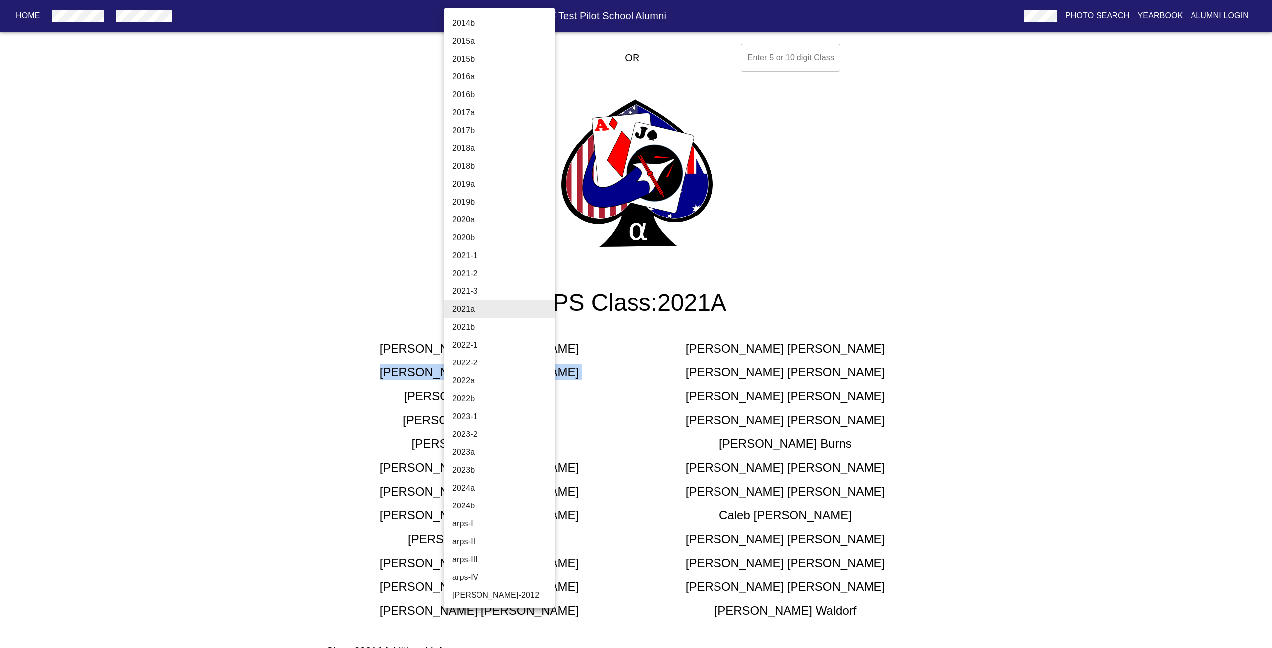  What do you see at coordinates (503, 470) in the screenshot?
I see `li: 2023b` at bounding box center [503, 470].